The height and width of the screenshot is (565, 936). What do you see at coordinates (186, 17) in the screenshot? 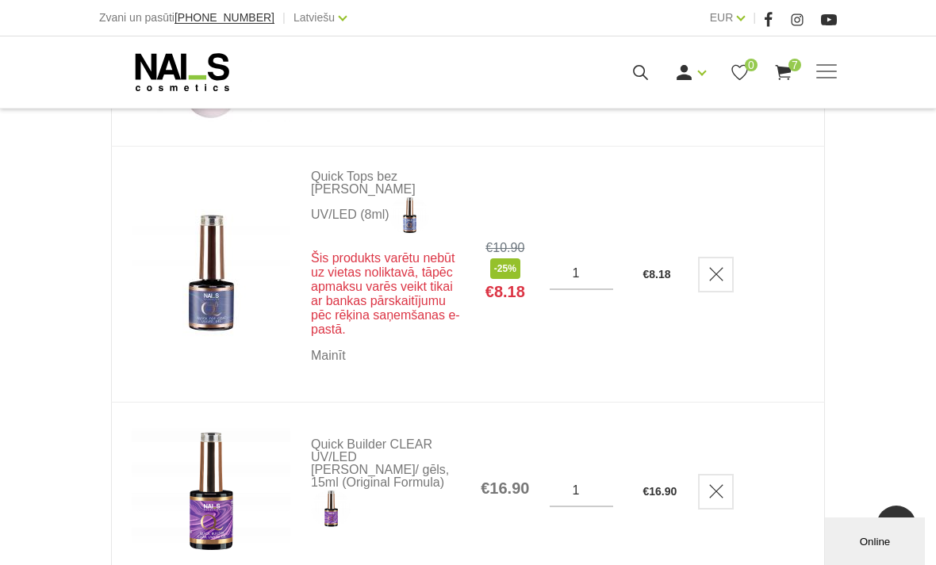
I see `div: Zvani un pasūti` at bounding box center [186, 17].